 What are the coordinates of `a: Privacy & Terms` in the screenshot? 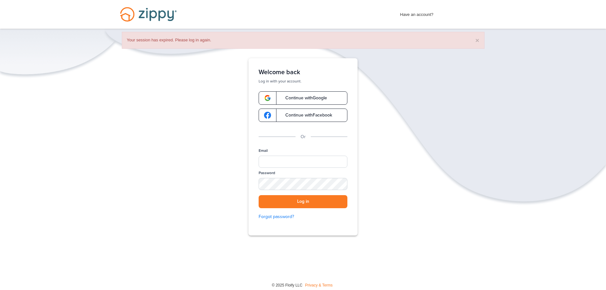 It's located at (319, 285).